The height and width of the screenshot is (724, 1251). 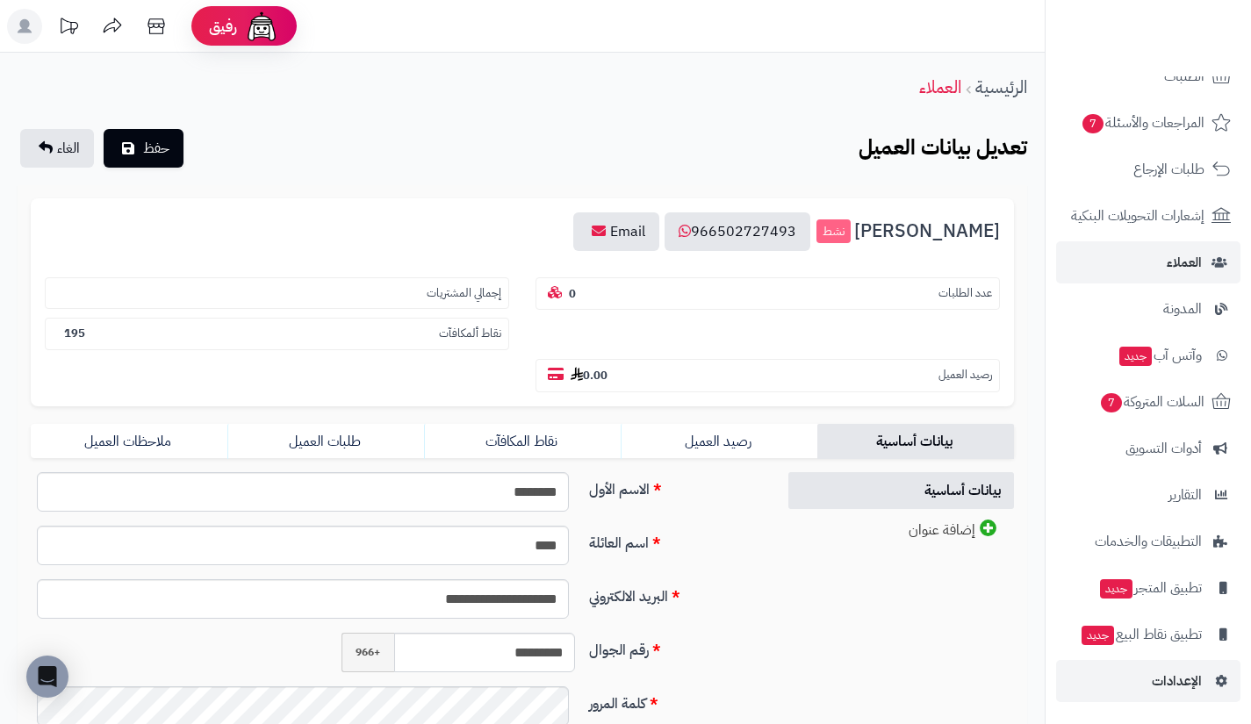 I want to click on span: طلبات الإرجاع, so click(x=1169, y=169).